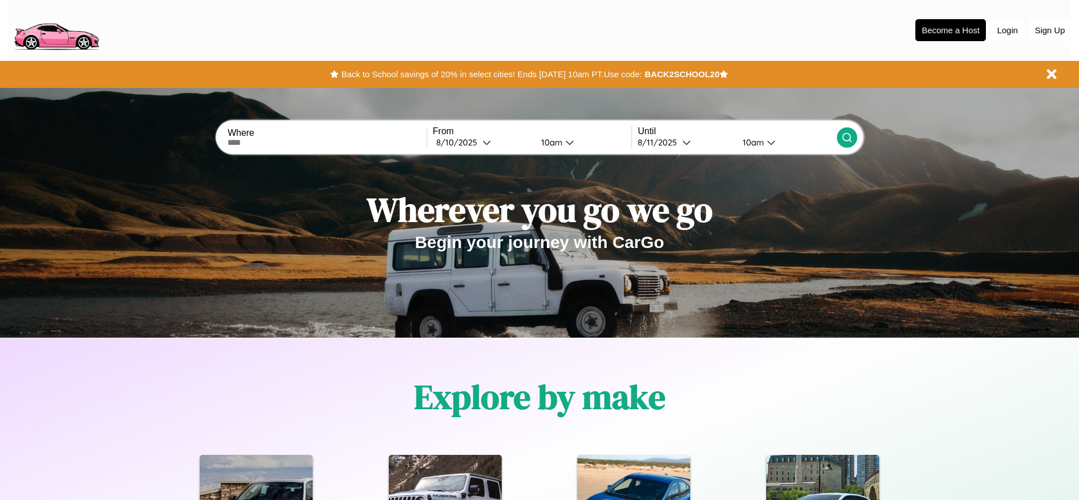 Image resolution: width=1079 pixels, height=500 pixels. What do you see at coordinates (539, 397) in the screenshot?
I see `h1: Explore by make` at bounding box center [539, 397].